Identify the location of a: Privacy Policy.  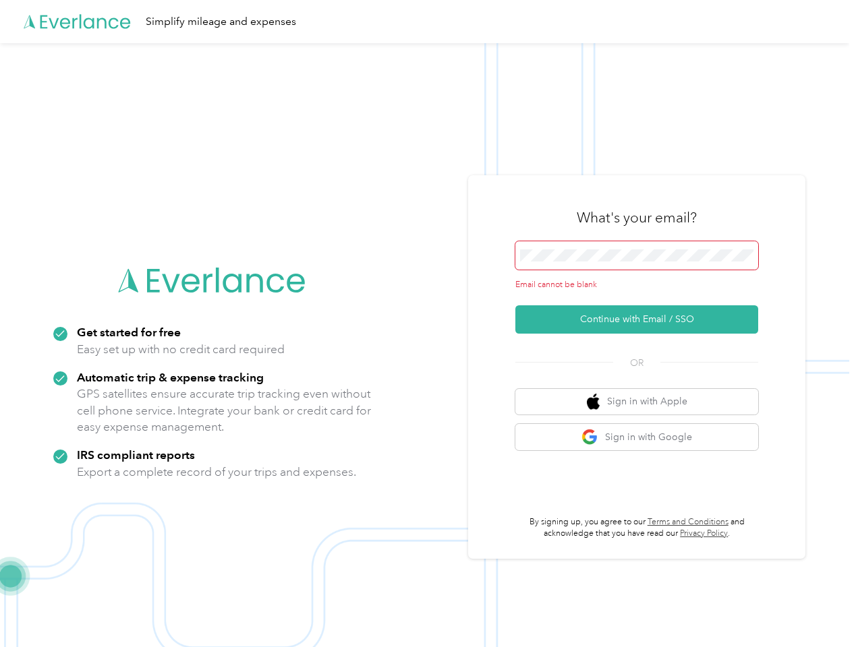
(703, 534).